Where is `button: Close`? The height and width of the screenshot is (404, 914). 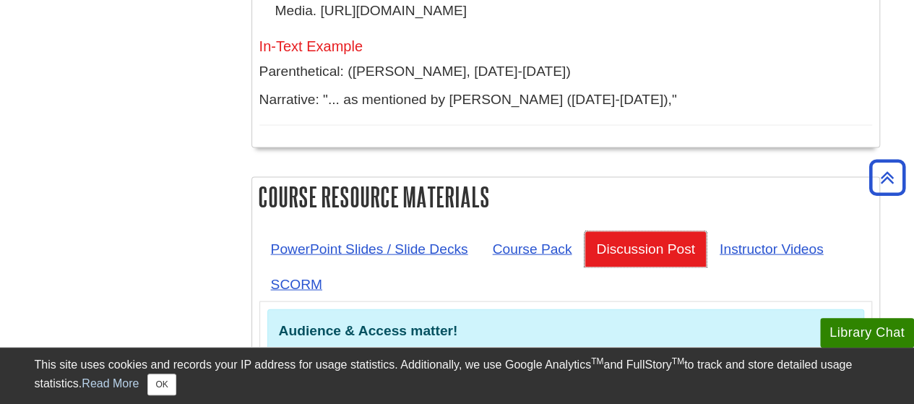 button: Close is located at coordinates (161, 384).